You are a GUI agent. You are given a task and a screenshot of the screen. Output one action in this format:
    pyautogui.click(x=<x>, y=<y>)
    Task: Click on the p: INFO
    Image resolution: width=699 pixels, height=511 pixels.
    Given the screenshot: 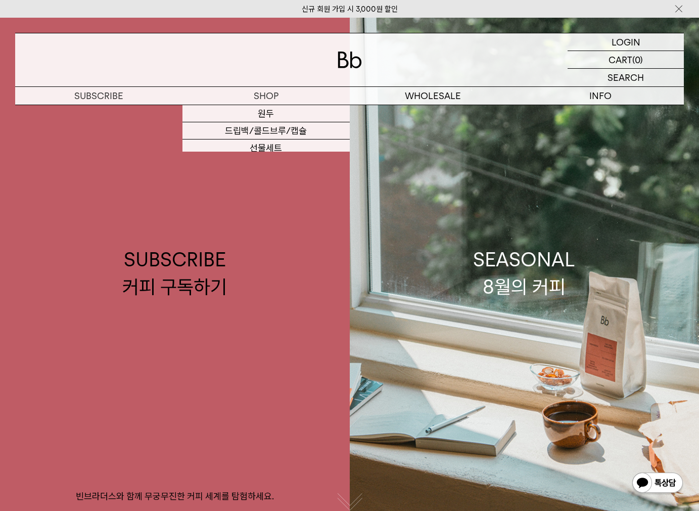 What is the action you would take?
    pyautogui.click(x=600, y=96)
    